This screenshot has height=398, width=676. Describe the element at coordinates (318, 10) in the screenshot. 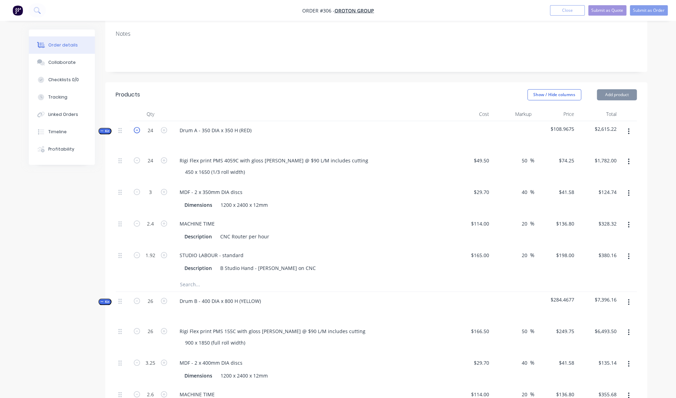

I see `span: Order #306 -` at that location.